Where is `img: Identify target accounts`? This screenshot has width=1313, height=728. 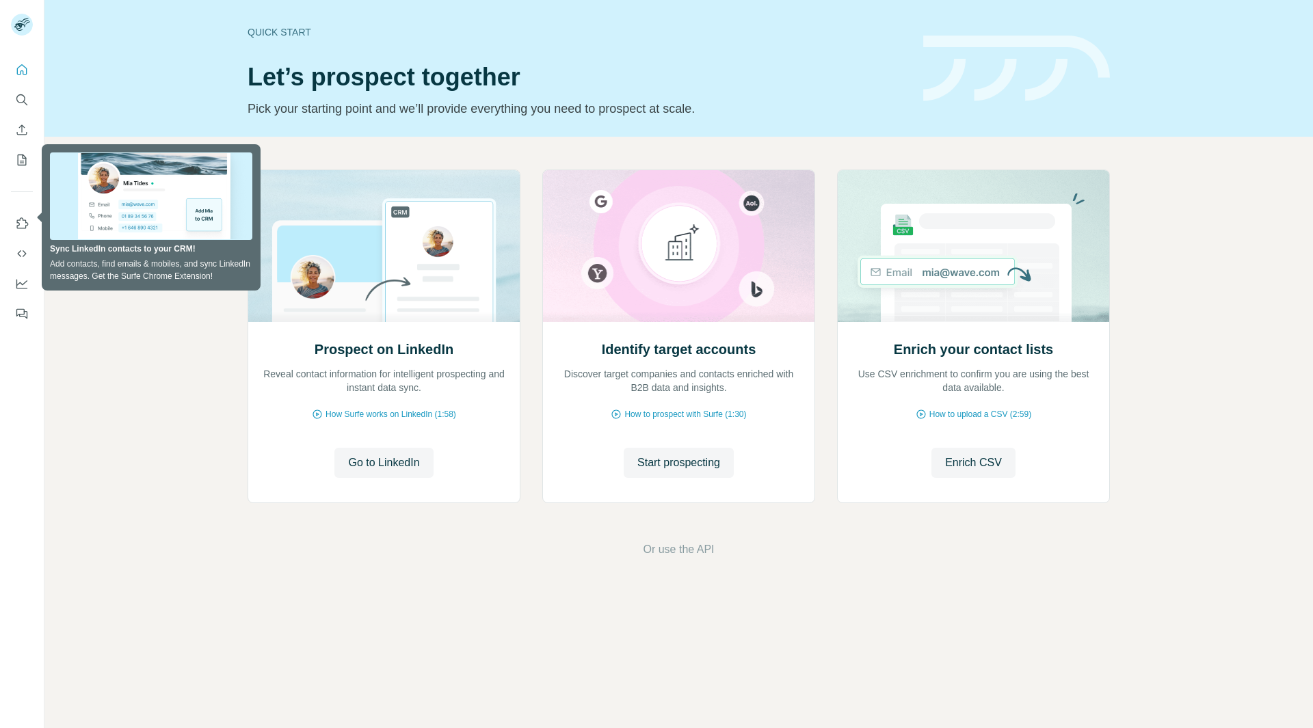
img: Identify target accounts is located at coordinates (678, 246).